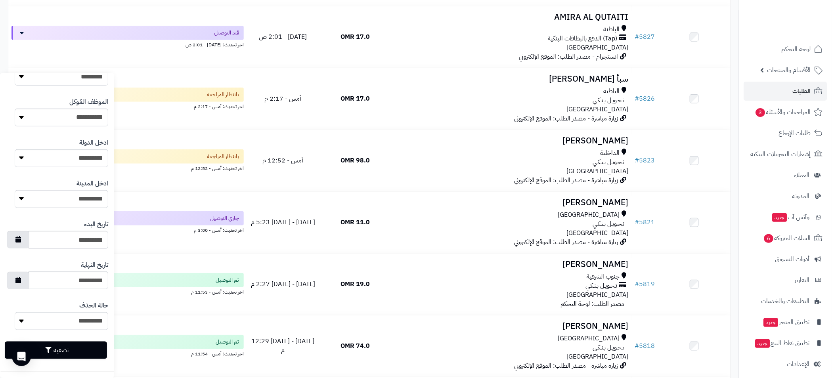 The height and width of the screenshot is (378, 832). Describe the element at coordinates (786, 175) in the screenshot. I see `a: العملاء` at that location.